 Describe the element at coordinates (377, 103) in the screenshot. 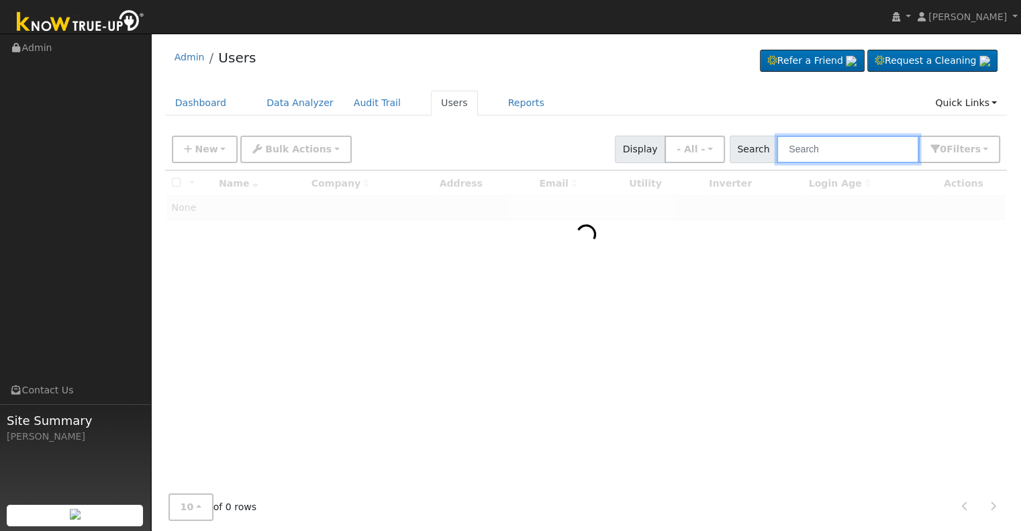

I see `a: Audit Trail` at that location.